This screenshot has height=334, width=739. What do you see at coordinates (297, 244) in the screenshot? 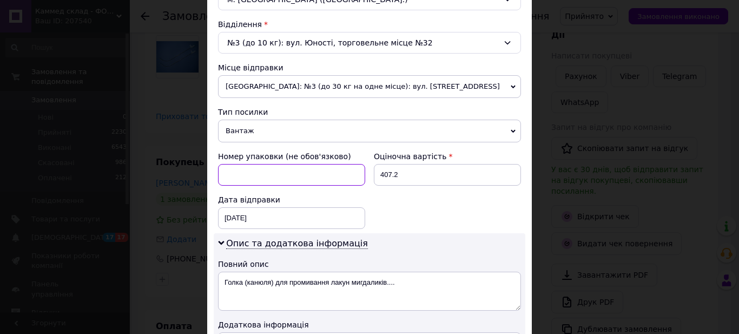
I see `span: Опис та додаткова інформація` at bounding box center [297, 244].